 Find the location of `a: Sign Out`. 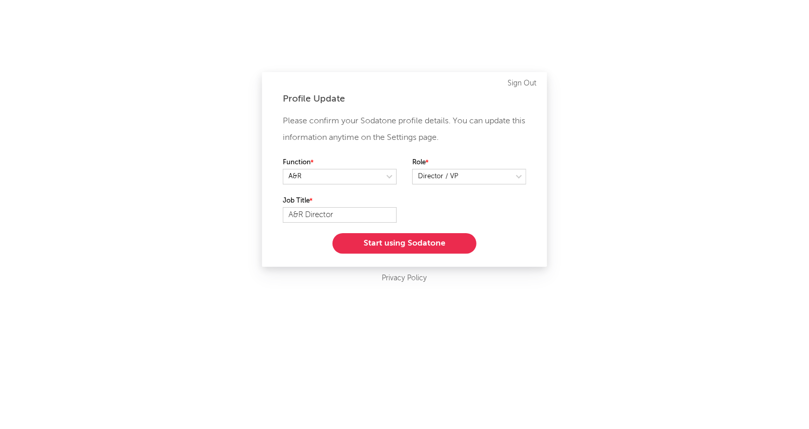

a: Sign Out is located at coordinates (522, 83).